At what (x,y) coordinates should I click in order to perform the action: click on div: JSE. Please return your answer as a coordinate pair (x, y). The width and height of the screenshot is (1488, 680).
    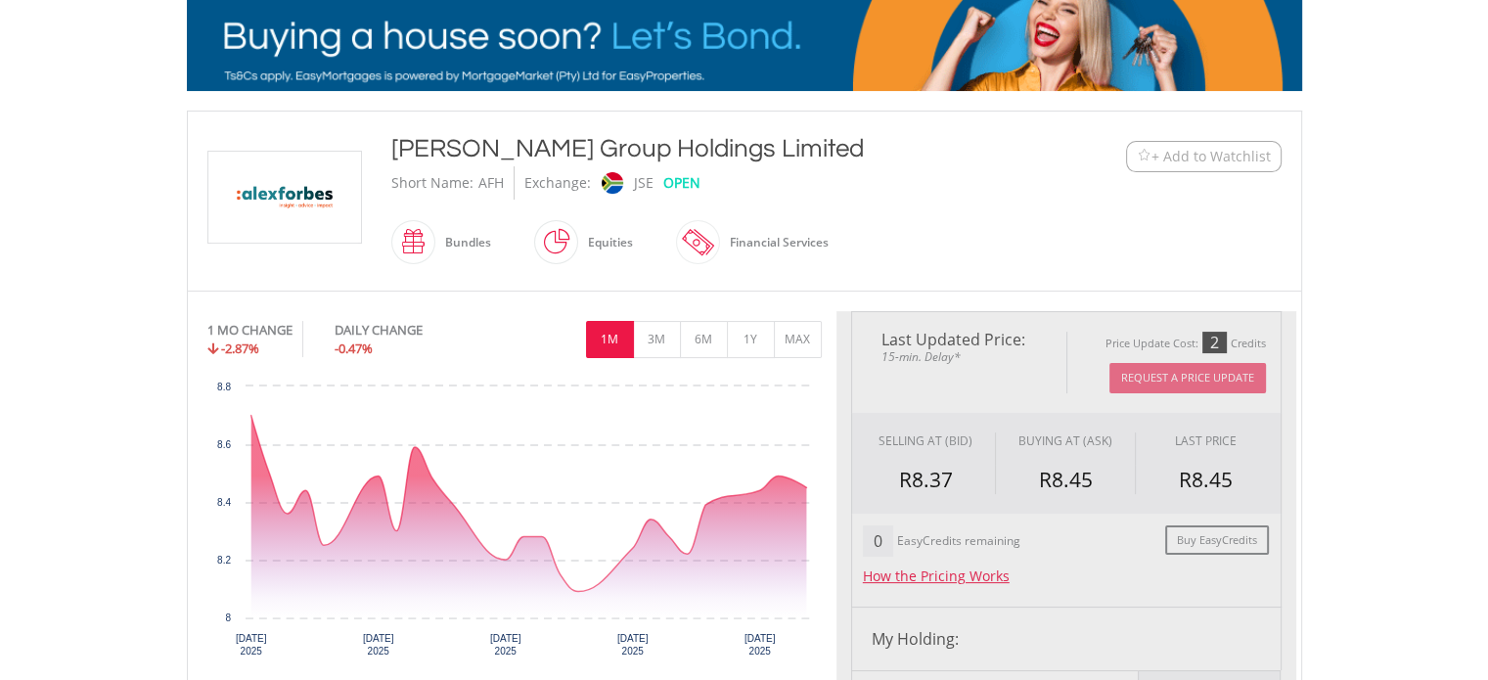
    Looking at the image, I should click on (644, 183).